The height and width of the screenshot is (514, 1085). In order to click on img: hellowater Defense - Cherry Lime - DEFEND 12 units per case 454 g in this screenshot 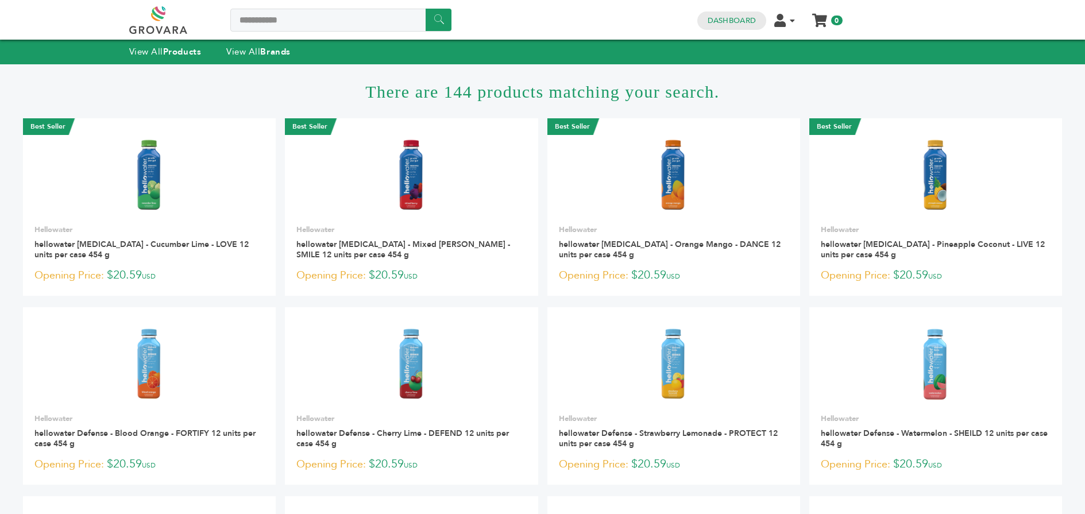, I will do `click(411, 364)`.